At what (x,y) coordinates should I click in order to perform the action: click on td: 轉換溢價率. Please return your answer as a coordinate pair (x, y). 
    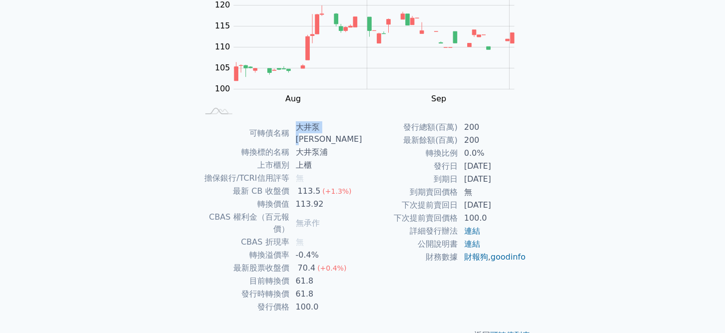
    Looking at the image, I should click on (244, 255).